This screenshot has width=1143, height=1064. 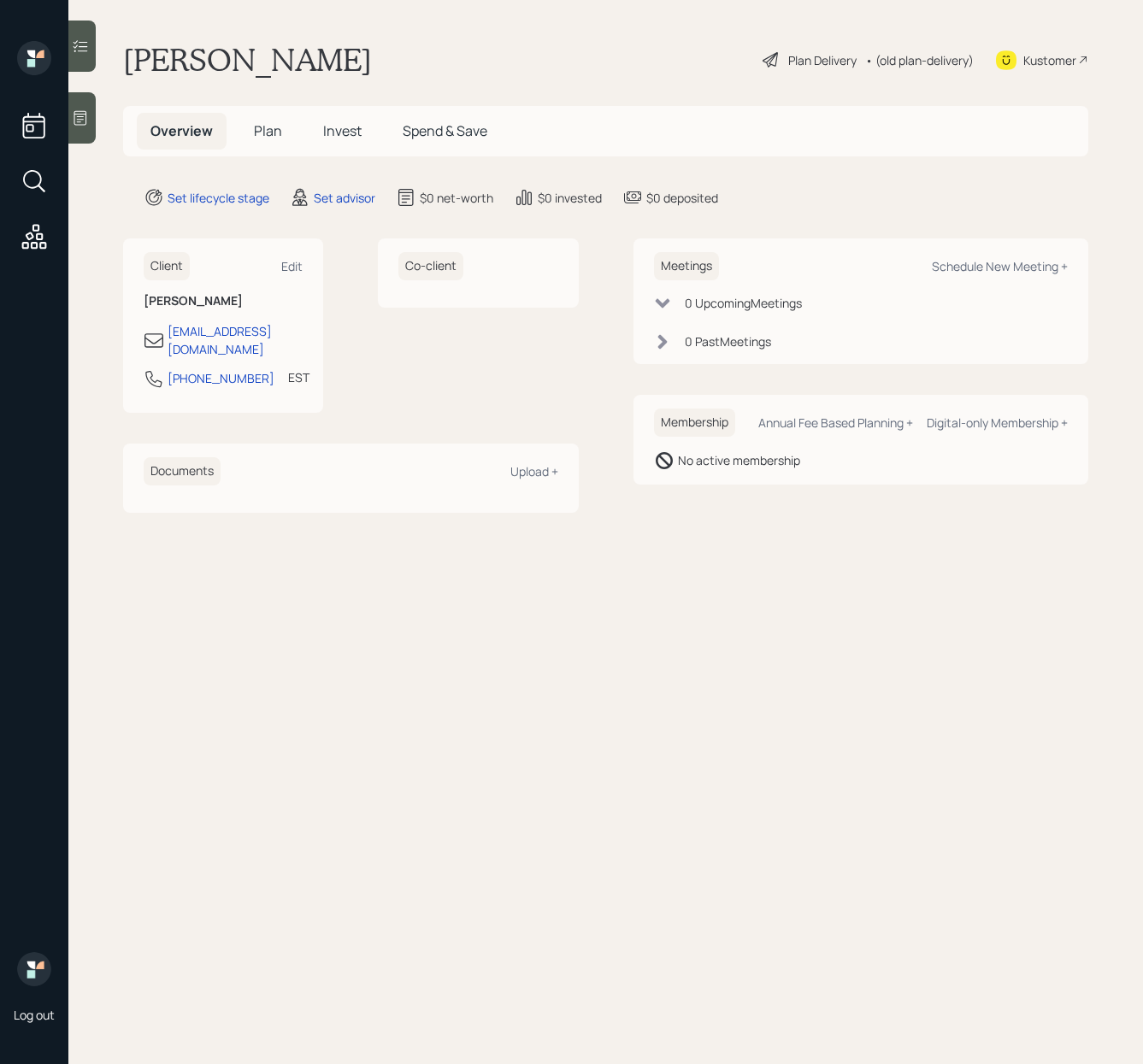 I want to click on span: Spend & Save, so click(x=444, y=131).